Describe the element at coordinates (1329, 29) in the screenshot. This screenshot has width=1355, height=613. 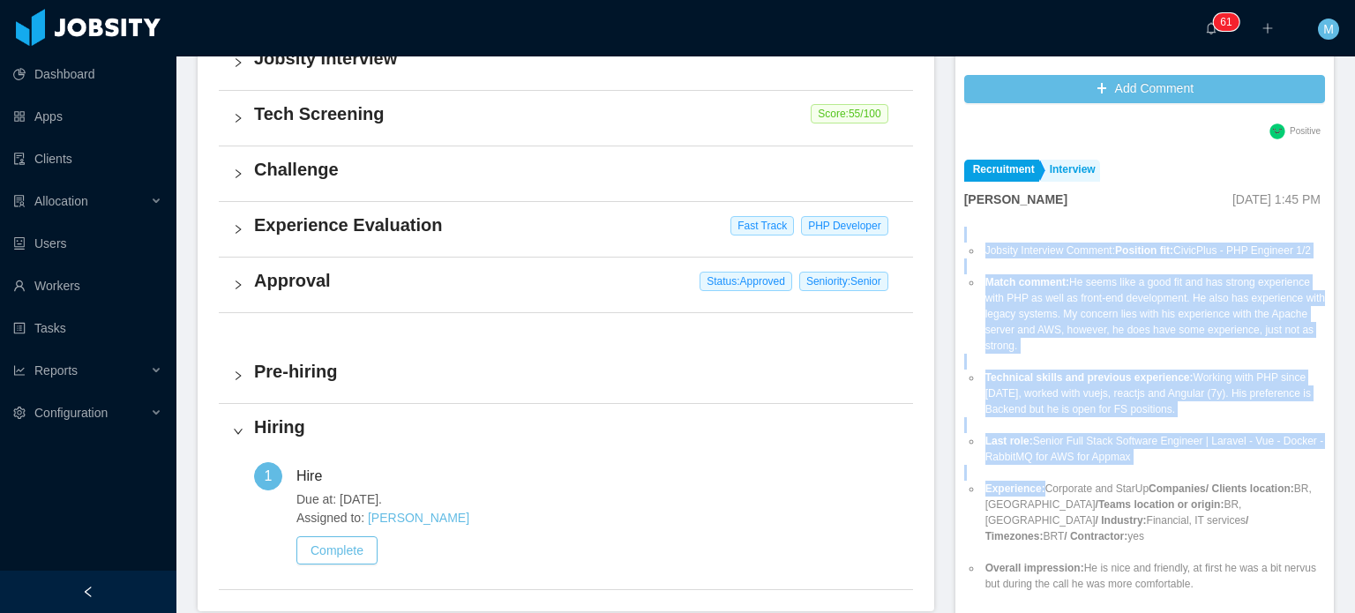
I see `span: M` at that location.